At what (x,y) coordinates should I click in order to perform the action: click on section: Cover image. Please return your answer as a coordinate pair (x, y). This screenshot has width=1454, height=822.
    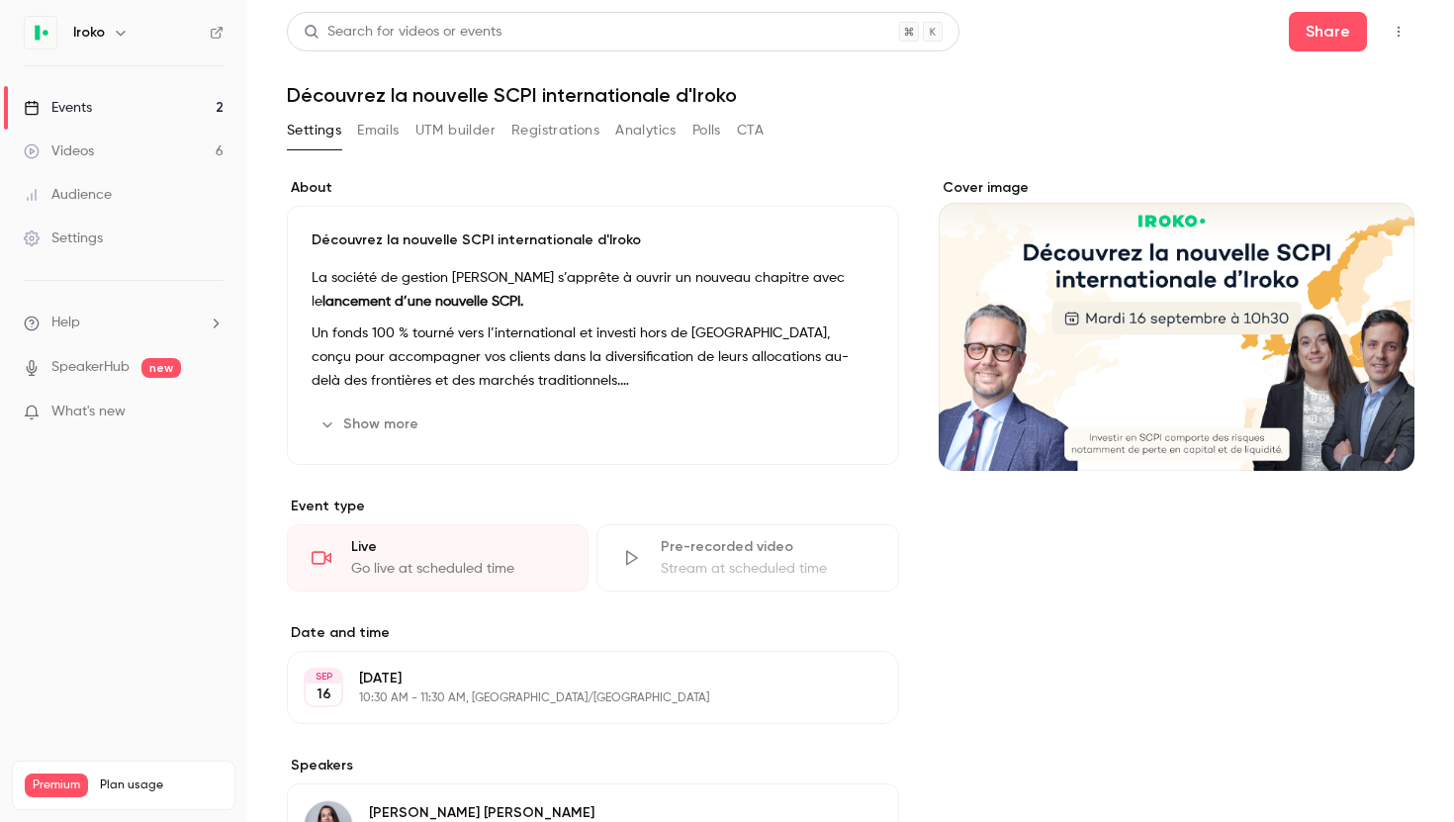
    Looking at the image, I should click on (1176, 324).